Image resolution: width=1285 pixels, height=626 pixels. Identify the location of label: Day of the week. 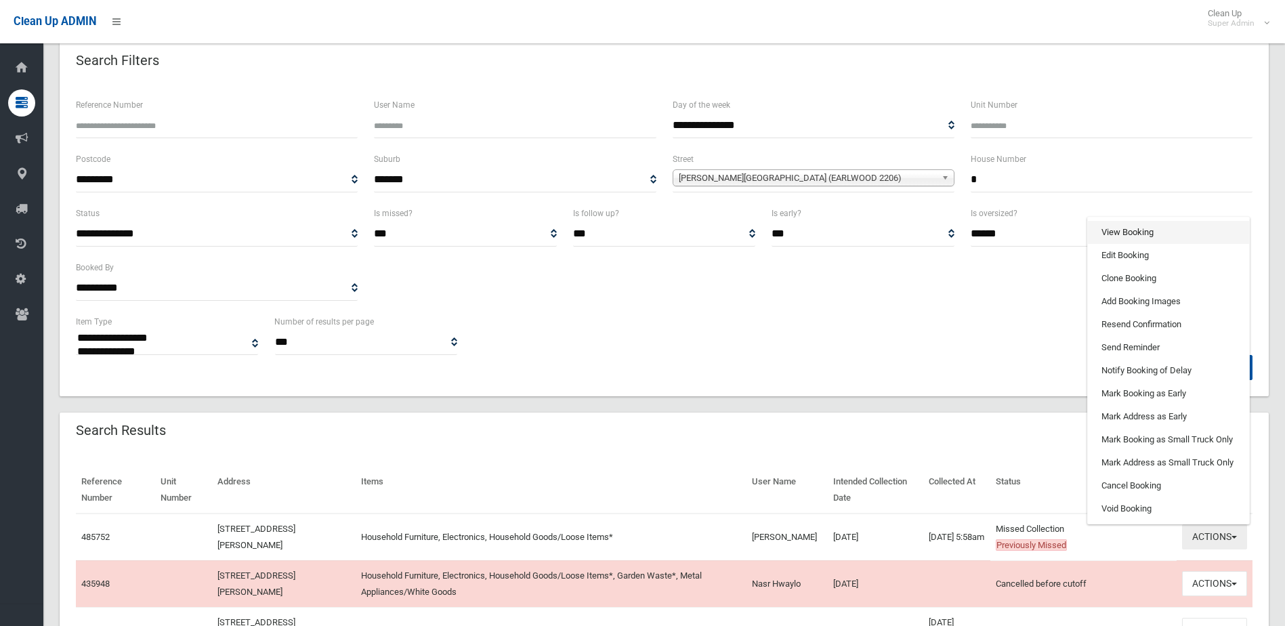
(701, 105).